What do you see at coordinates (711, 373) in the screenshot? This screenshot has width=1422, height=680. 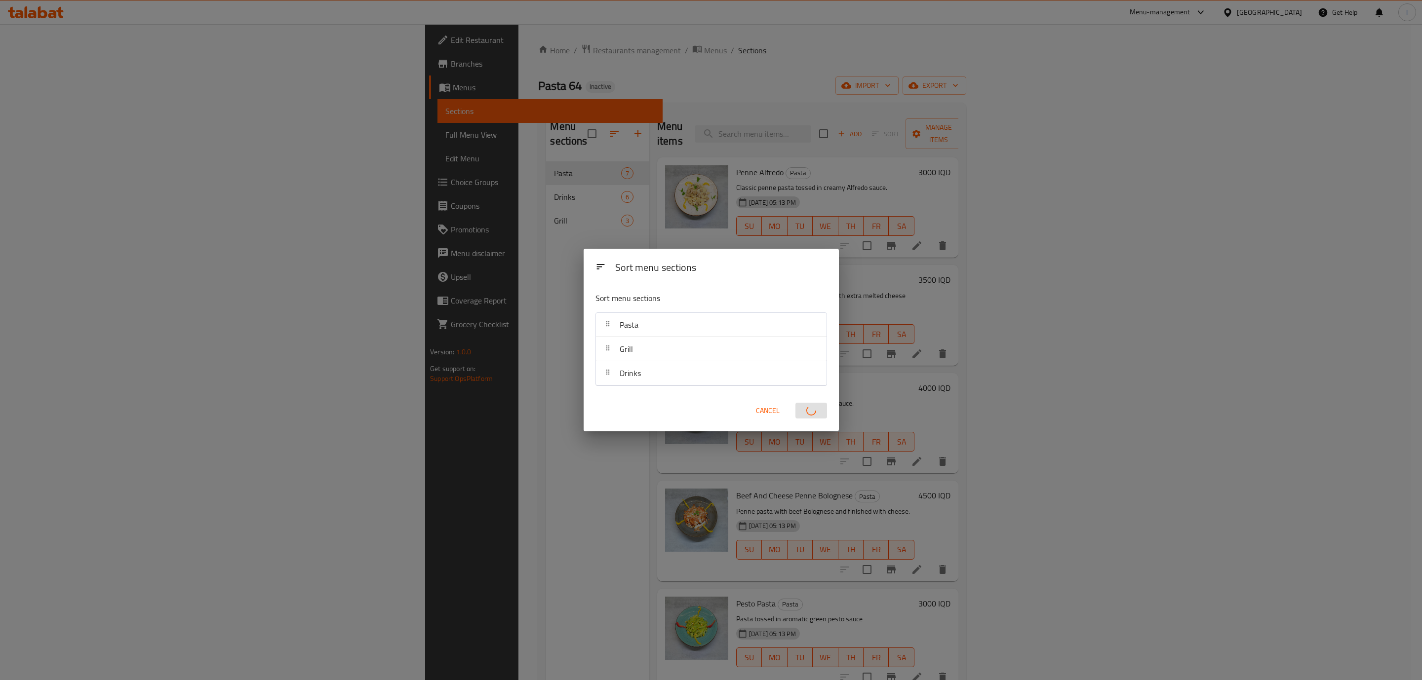 I see `div: Drinks` at bounding box center [711, 373].